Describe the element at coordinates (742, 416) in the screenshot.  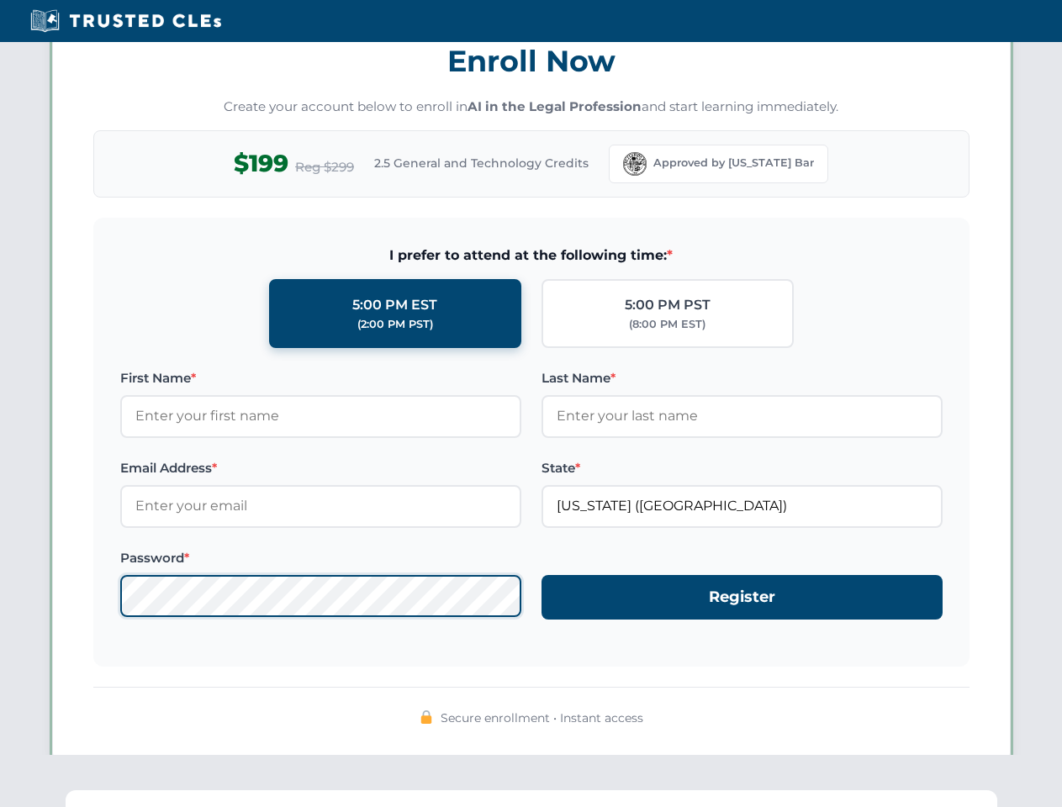
I see `input: Enter your last name` at that location.